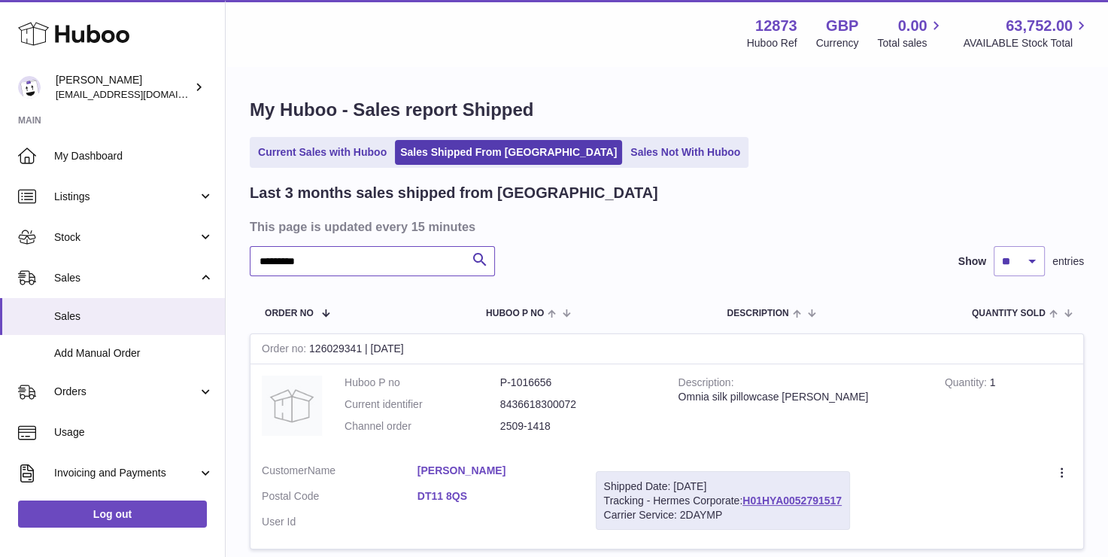 Image resolution: width=1108 pixels, height=557 pixels. What do you see at coordinates (1009, 313) in the screenshot?
I see `span: Quantity Sold` at bounding box center [1009, 313].